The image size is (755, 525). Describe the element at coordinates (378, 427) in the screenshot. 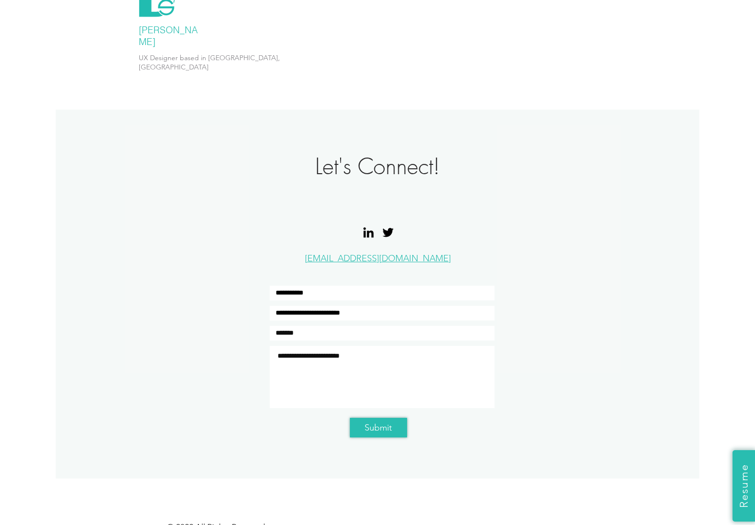

I see `button: Submit` at that location.